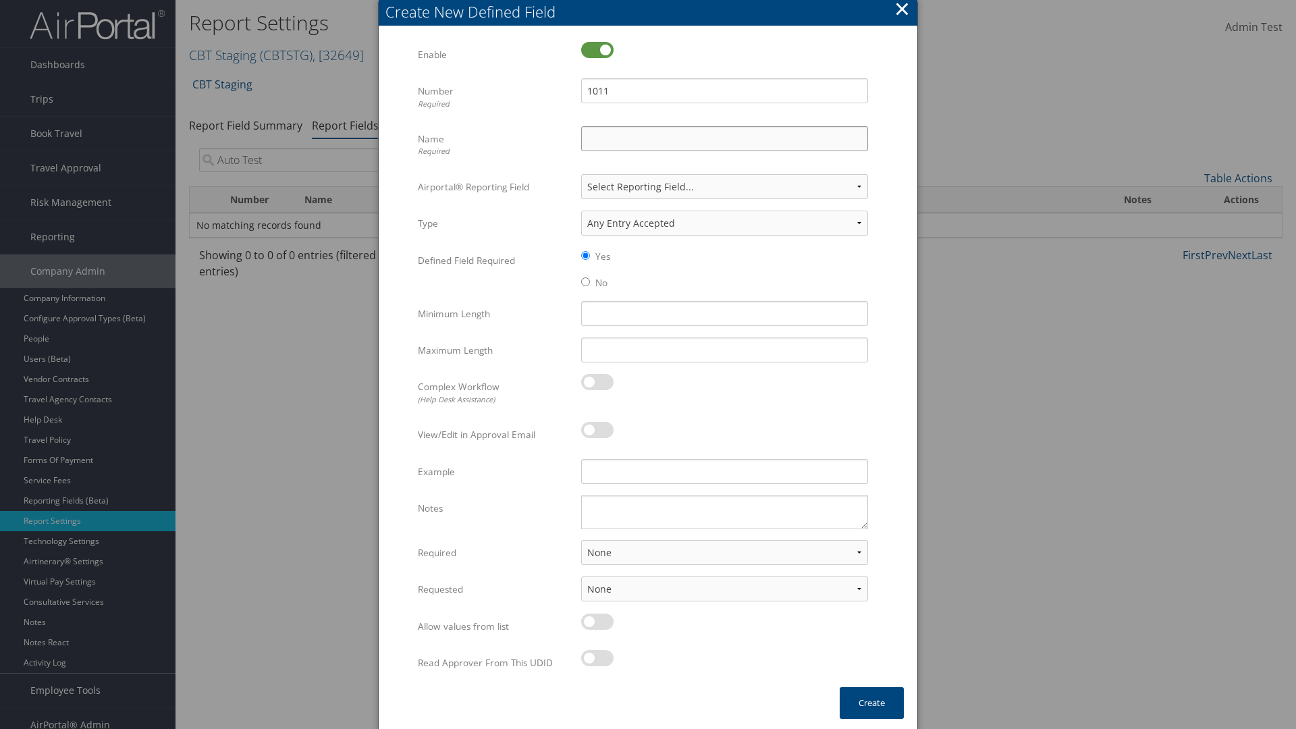 The width and height of the screenshot is (1296, 729). Describe the element at coordinates (603, 256) in the screenshot. I see `label: Yes` at that location.